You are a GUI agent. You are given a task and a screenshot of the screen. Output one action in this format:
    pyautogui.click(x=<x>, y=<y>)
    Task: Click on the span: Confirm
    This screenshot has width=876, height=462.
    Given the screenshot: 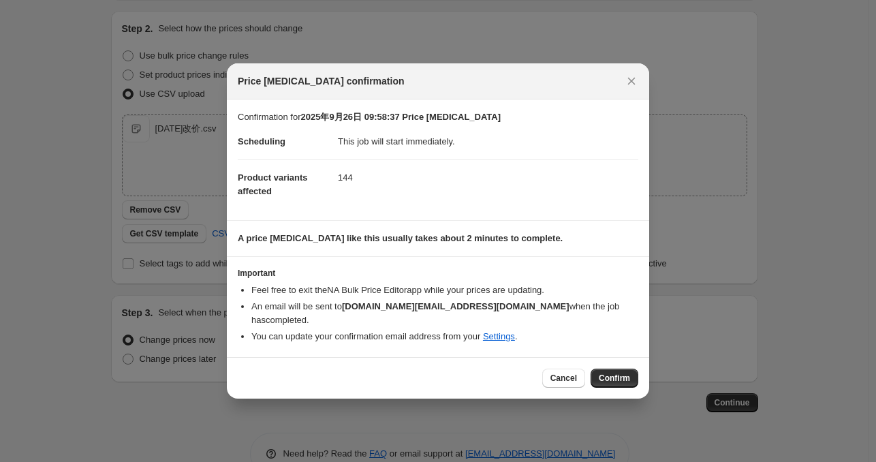 What is the action you would take?
    pyautogui.click(x=614, y=378)
    